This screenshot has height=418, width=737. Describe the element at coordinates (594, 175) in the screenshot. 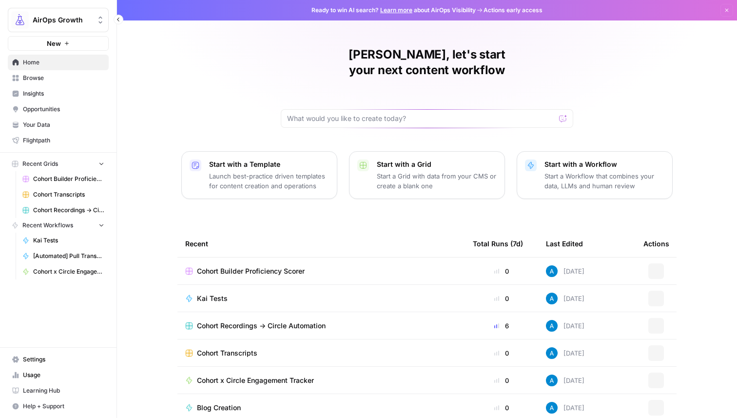

I see `button: Start with a WorkflowStart a Workflow that combines your data, LLMs and human review` at that location.